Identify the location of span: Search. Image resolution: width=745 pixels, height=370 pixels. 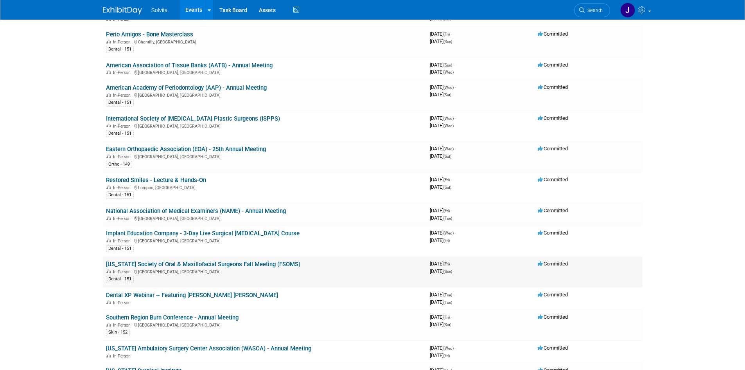
(594, 10).